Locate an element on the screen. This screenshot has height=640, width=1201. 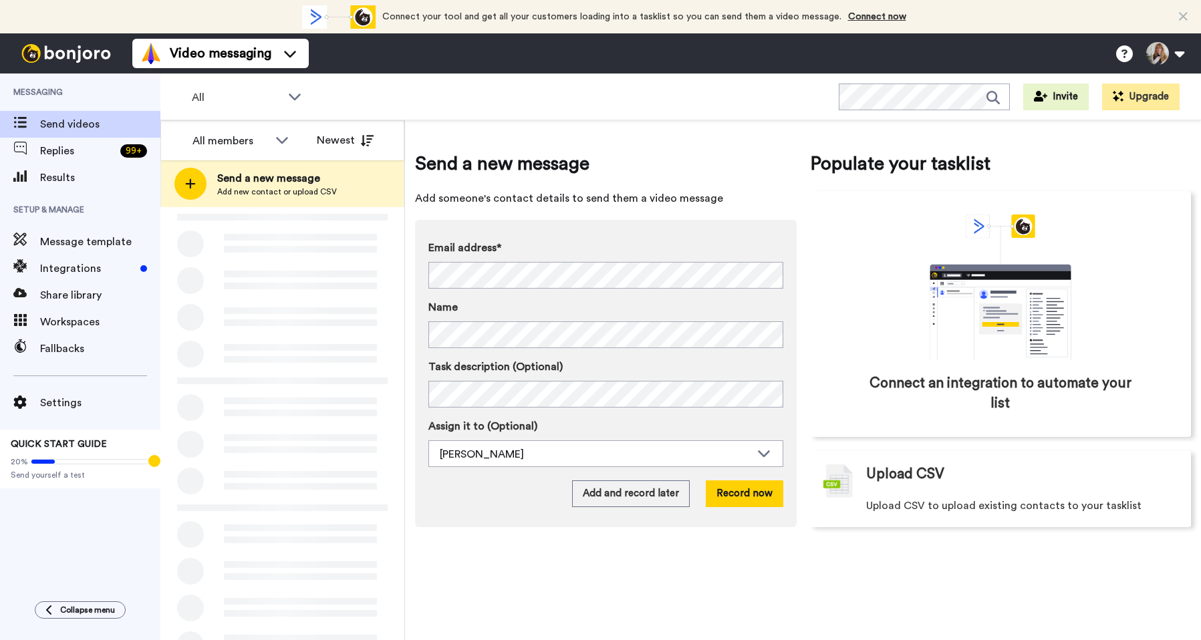
img: bj-logo-header-white.svg is located at coordinates (66, 53).